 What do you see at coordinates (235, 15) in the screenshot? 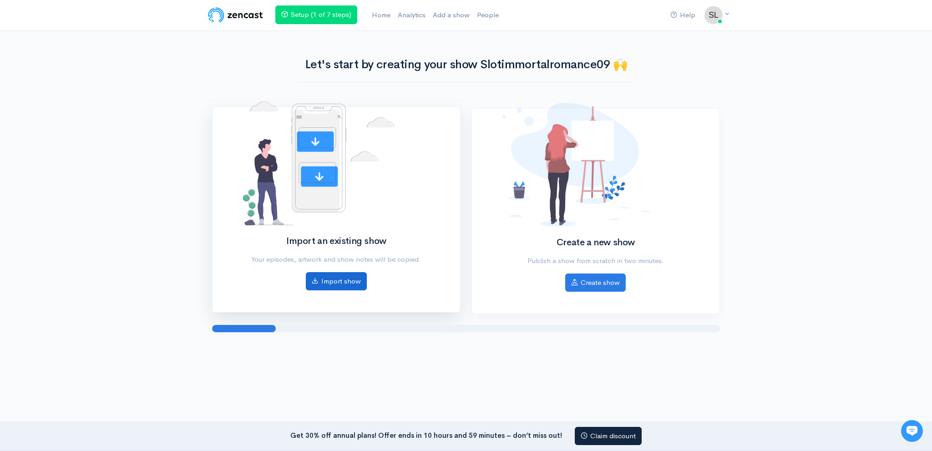
I see `img: ZenCast Logo` at bounding box center [235, 15].